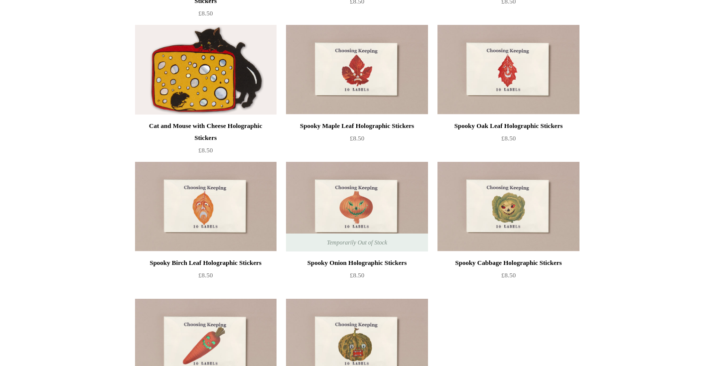 The height and width of the screenshot is (366, 714). What do you see at coordinates (357, 140) in the screenshot?
I see `a: Spooky Maple Leaf Holographic Stickers £8.50` at bounding box center [357, 140].